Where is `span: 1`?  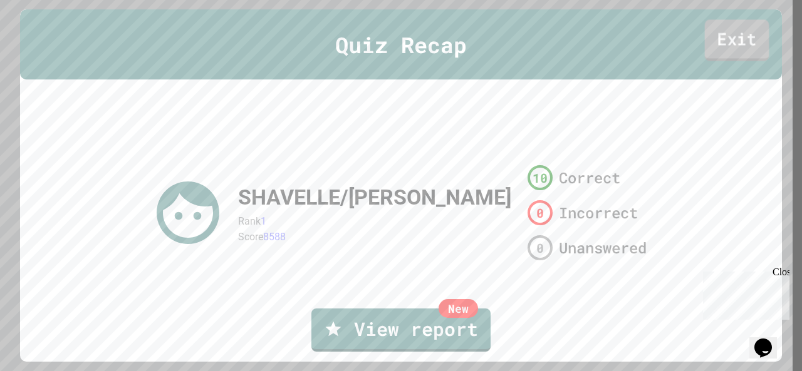
span: 1 is located at coordinates (263, 221).